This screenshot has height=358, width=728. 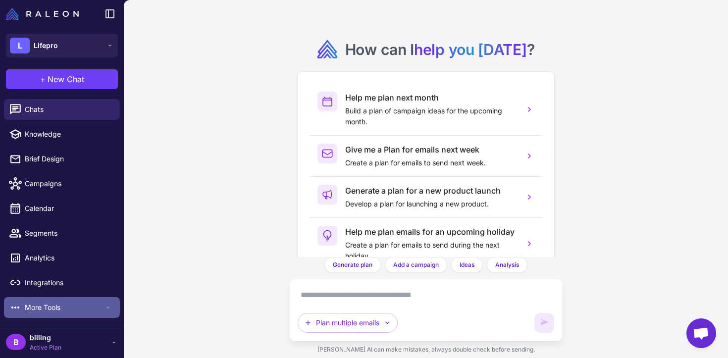 I want to click on div: B, so click(x=16, y=342).